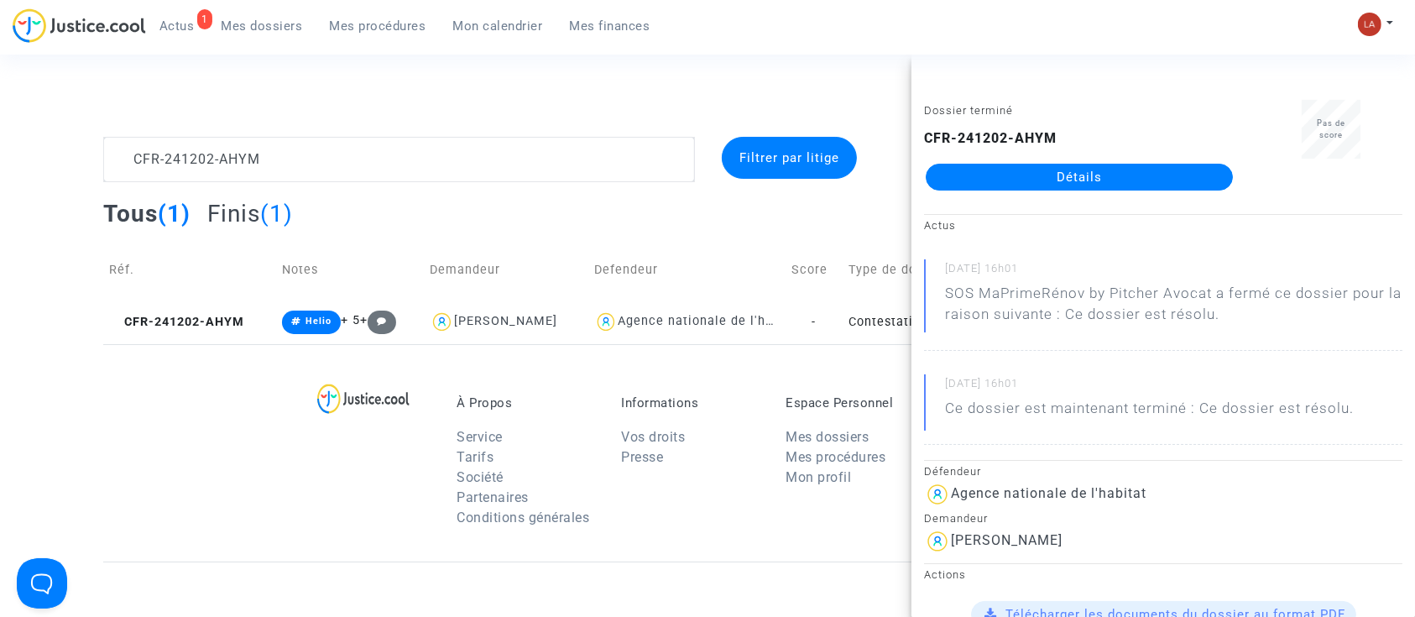 Image resolution: width=1415 pixels, height=617 pixels. I want to click on small: Dossier terminé, so click(968, 110).